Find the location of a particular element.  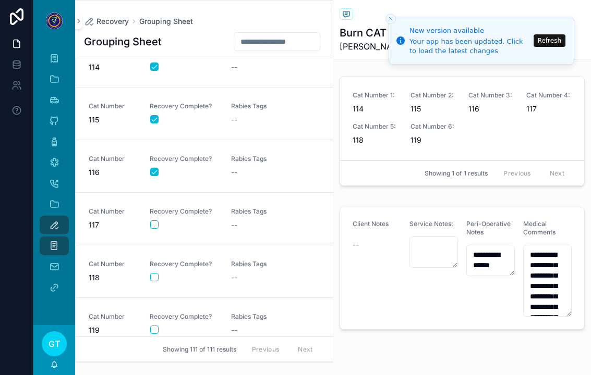

div: scrollable content is located at coordinates (54, 176).